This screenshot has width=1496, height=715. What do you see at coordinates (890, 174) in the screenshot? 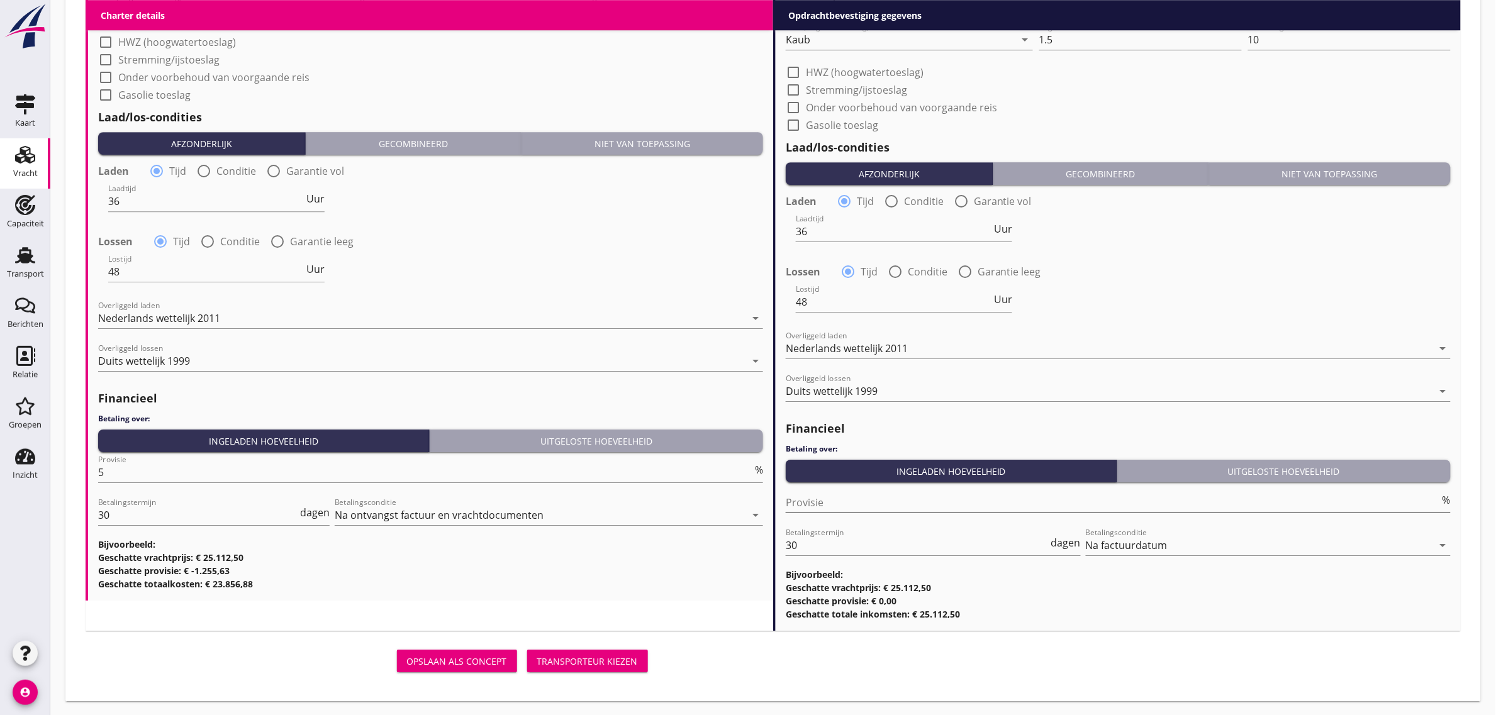
I see `button: Afzonderlijk` at bounding box center [890, 174].